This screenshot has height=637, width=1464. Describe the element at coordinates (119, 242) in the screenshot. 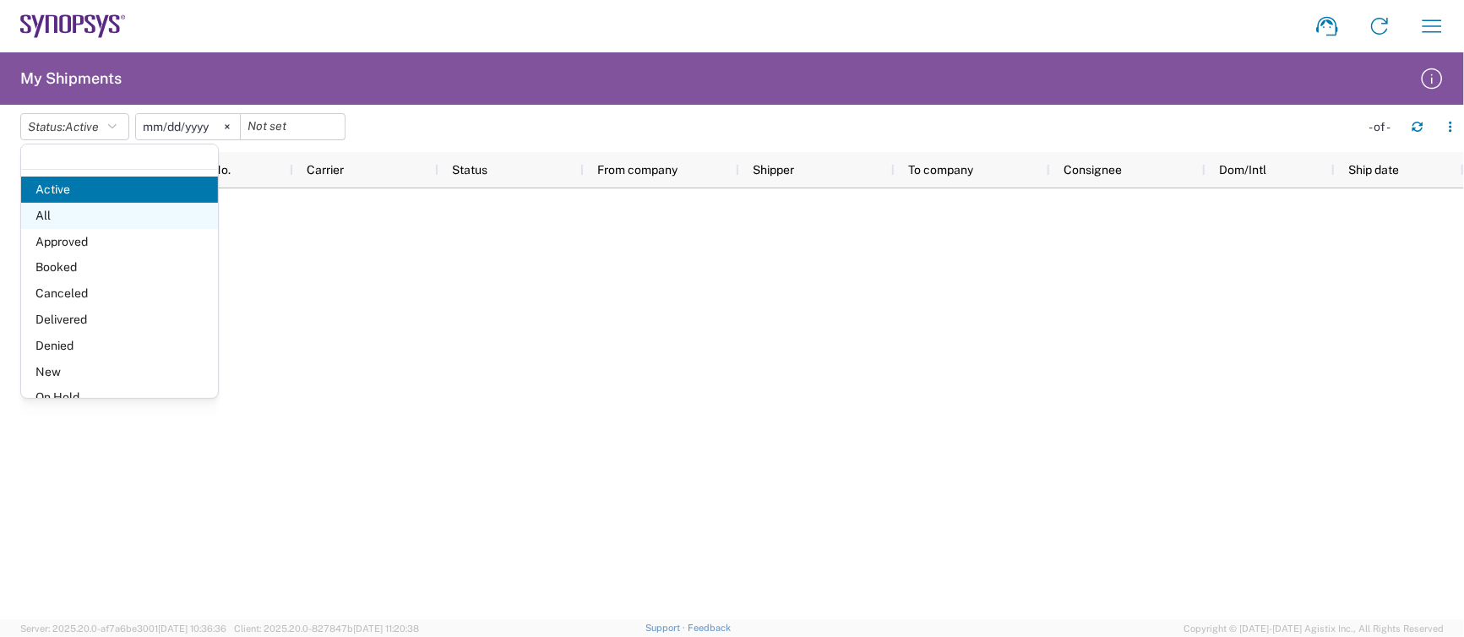

I see `span: Approved` at that location.